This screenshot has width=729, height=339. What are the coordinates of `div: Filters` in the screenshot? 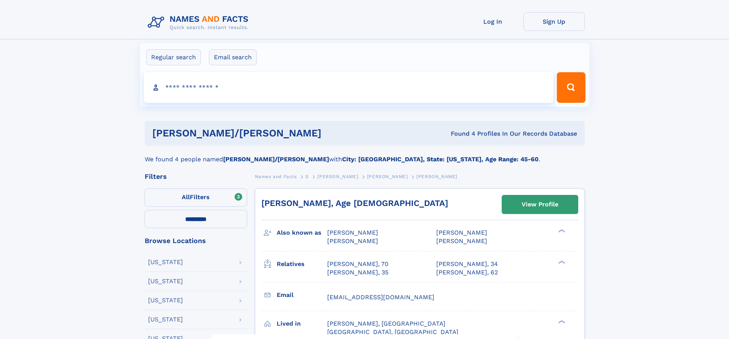 It's located at (196, 177).